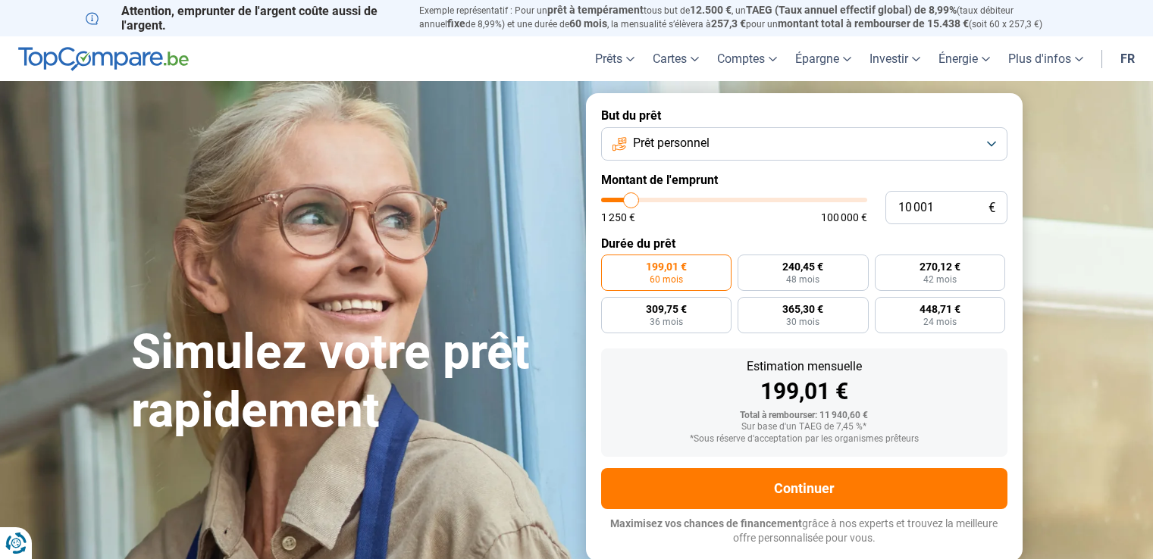 The image size is (1153, 559). Describe the element at coordinates (595, 10) in the screenshot. I see `span: prêt à tempérament` at that location.